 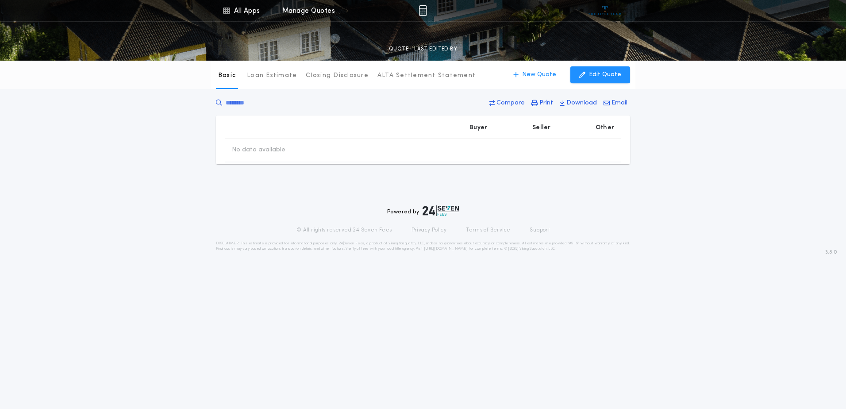 I want to click on span: 3.8.0, so click(x=831, y=252).